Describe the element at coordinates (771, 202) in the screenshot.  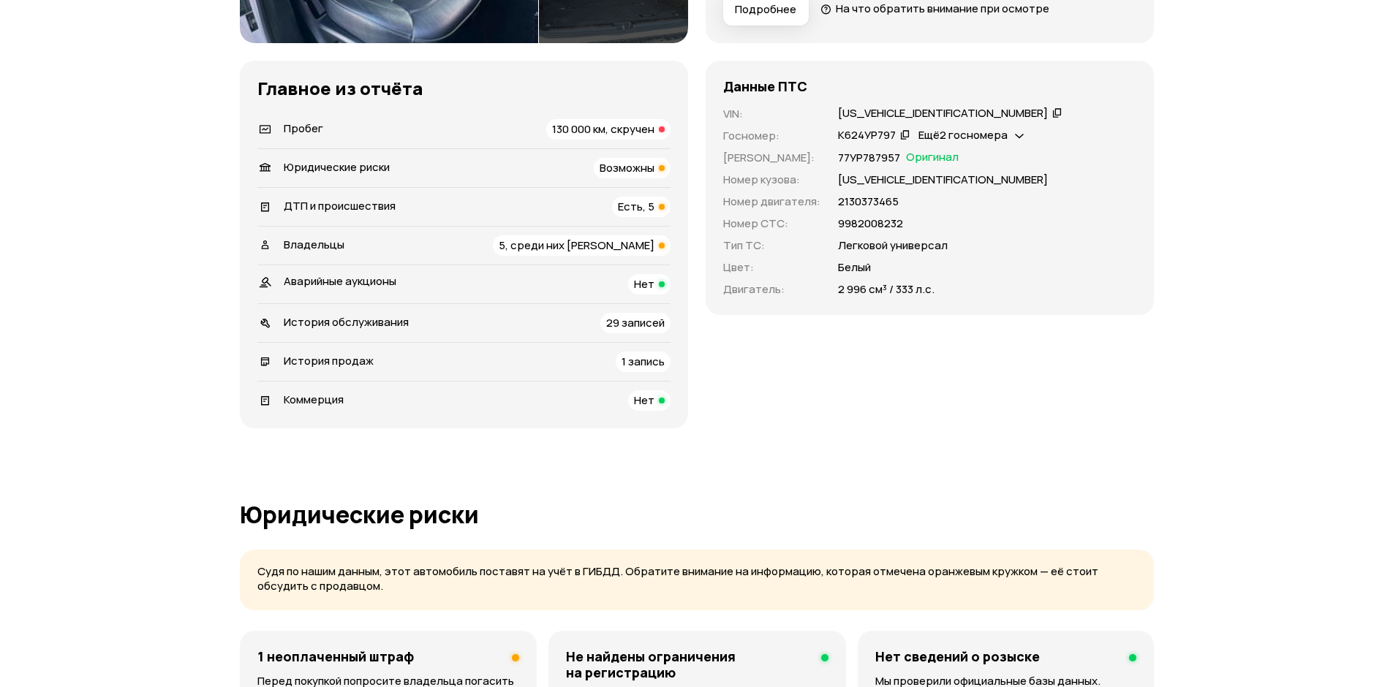
I see `p: Номер двигателя :` at that location.